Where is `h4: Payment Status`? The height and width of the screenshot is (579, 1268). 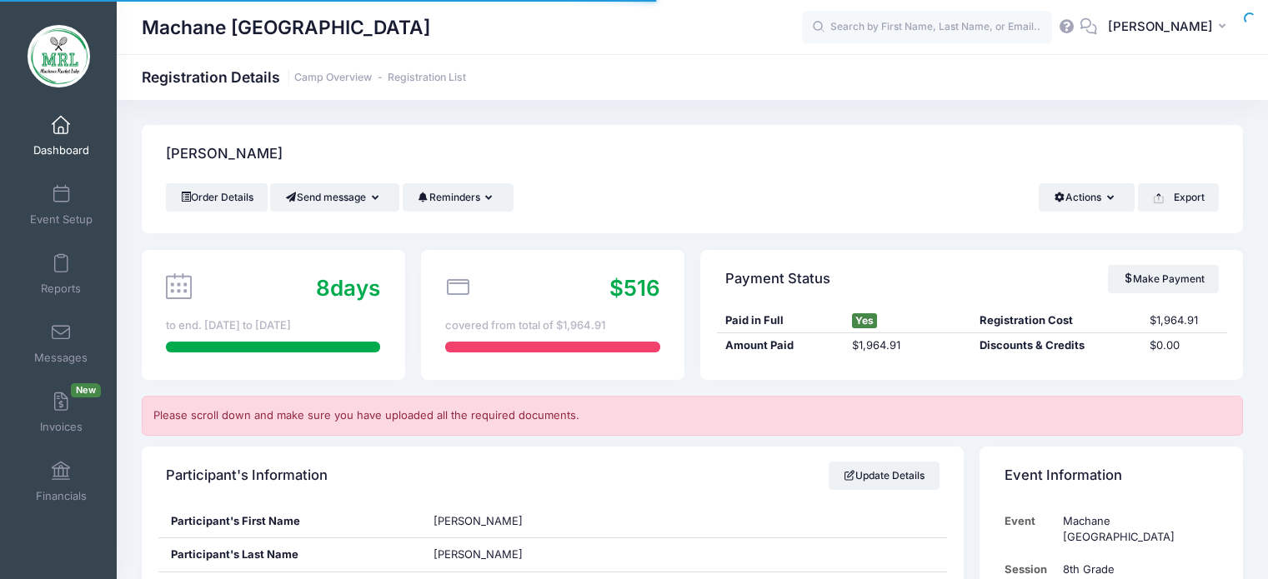 h4: Payment Status is located at coordinates (778, 278).